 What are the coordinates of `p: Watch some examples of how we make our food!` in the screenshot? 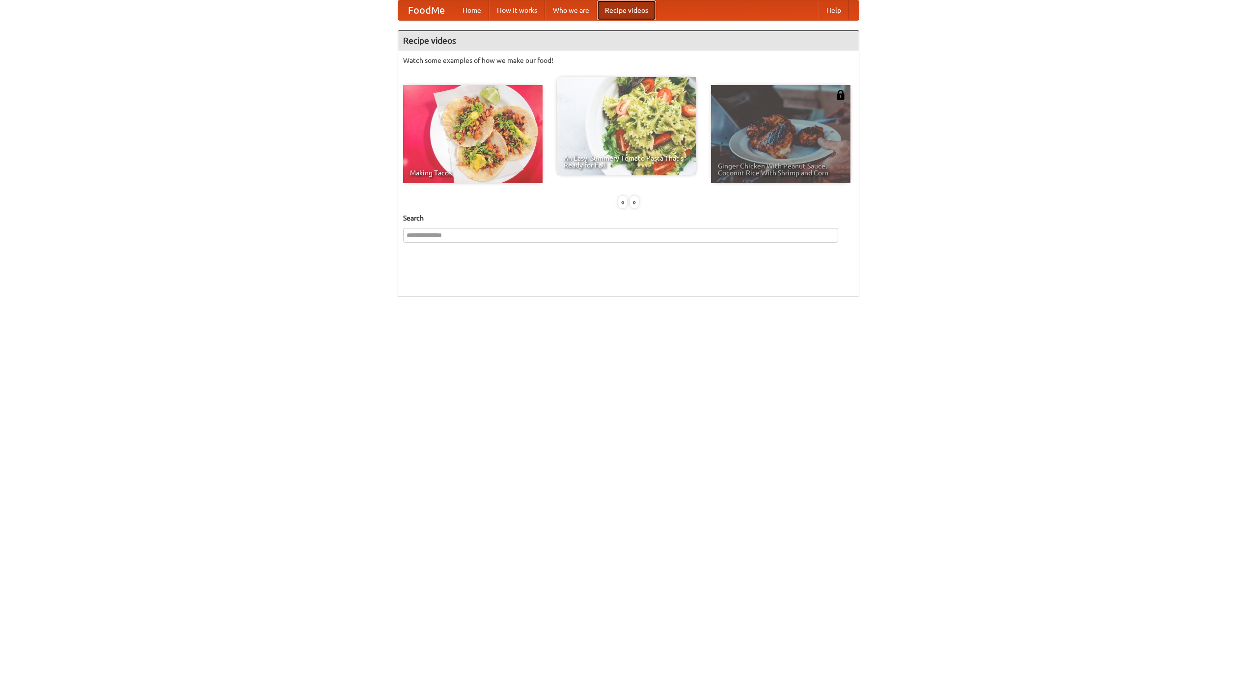 It's located at (628, 60).